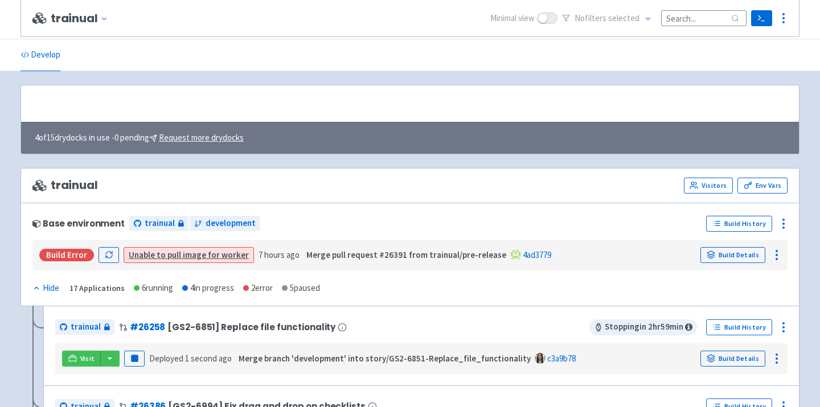 This screenshot has height=407, width=820. I want to click on div: 2 error, so click(258, 288).